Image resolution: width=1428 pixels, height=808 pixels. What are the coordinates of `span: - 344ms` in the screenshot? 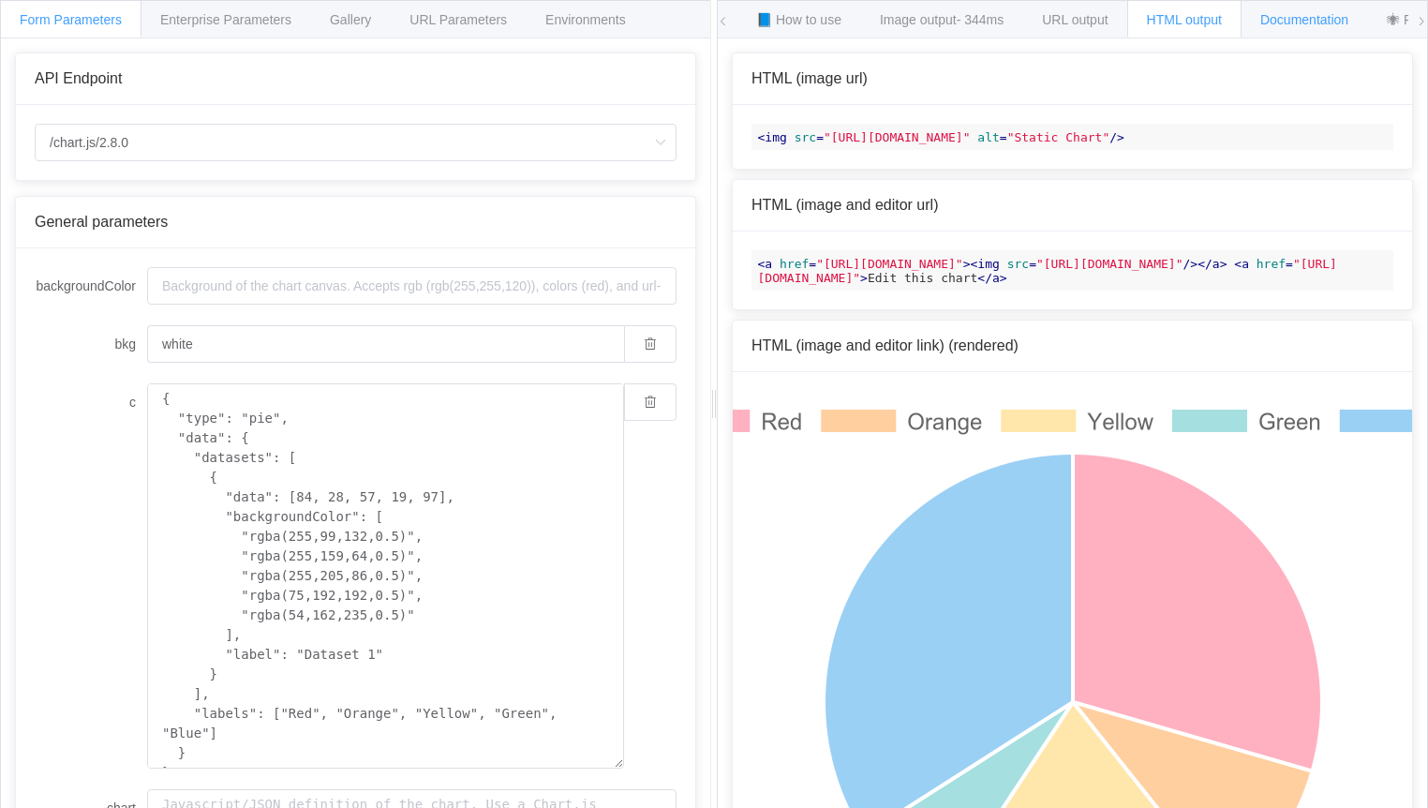 It's located at (980, 20).